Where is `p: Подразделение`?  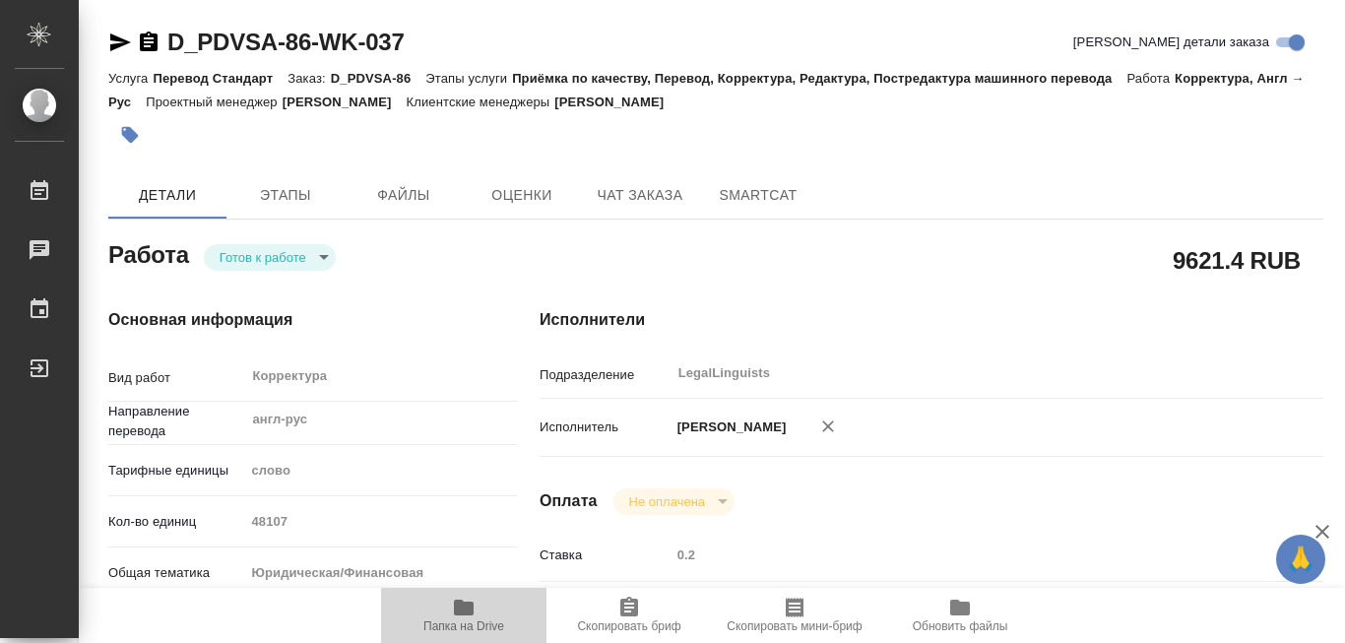
p: Подразделение is located at coordinates (604, 375).